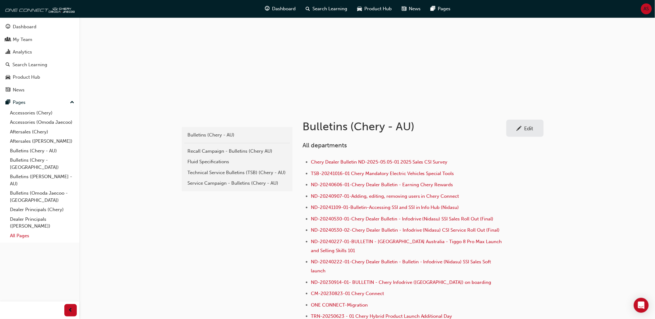 The width and height of the screenshot is (655, 319). Describe the element at coordinates (405, 230) in the screenshot. I see `a: ND-20240530-02-Chery Dealer Bulletin - Infodrive (Nidasu) CSI Service Roll Out (Final)` at that location.